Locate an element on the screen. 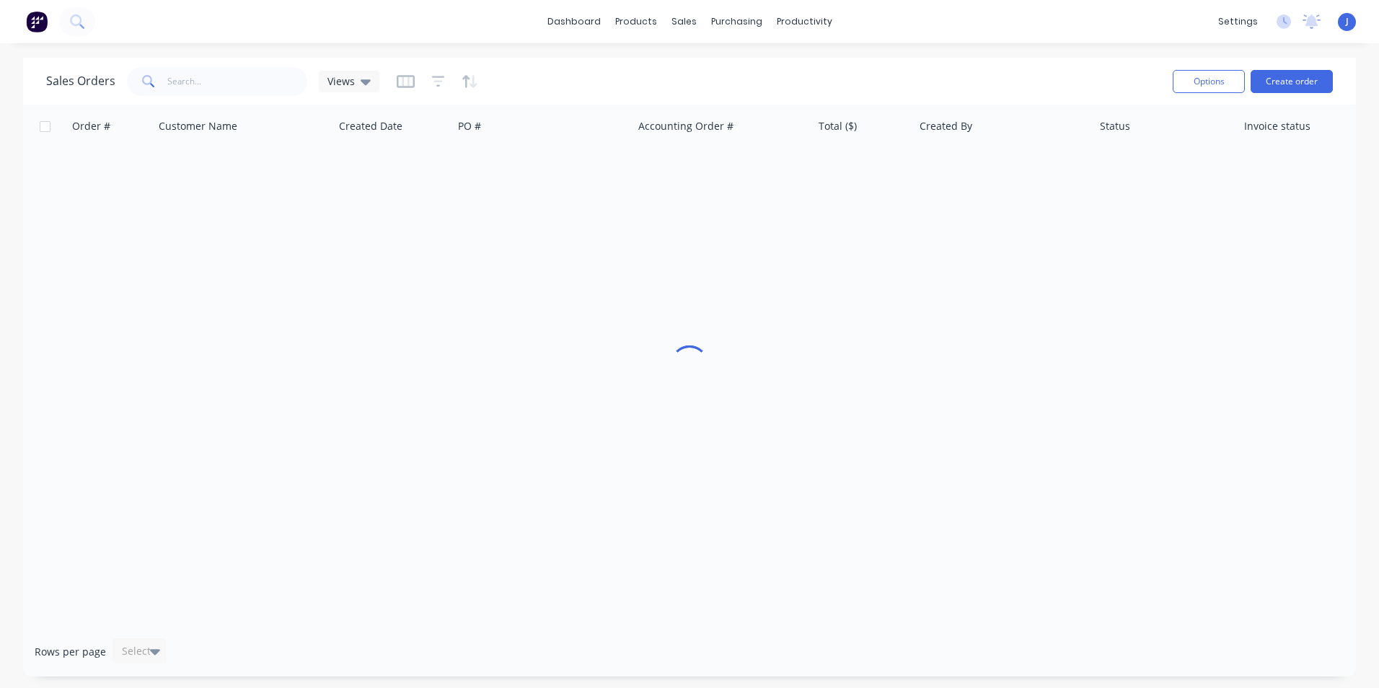 This screenshot has width=1379, height=688. button: Create order is located at coordinates (1291, 81).